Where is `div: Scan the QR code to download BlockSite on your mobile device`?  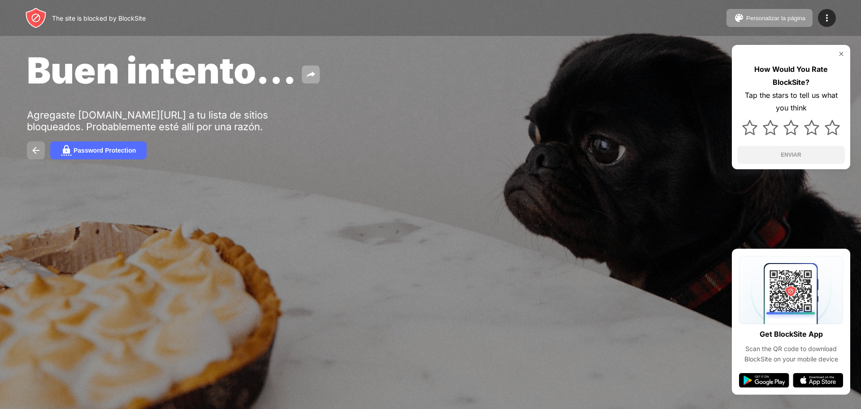
div: Scan the QR code to download BlockSite on your mobile device is located at coordinates (791, 353).